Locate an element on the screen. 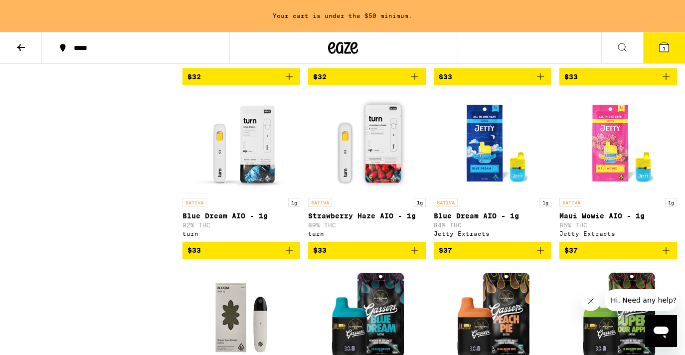 The image size is (685, 355). span: 1 is located at coordinates (664, 48).